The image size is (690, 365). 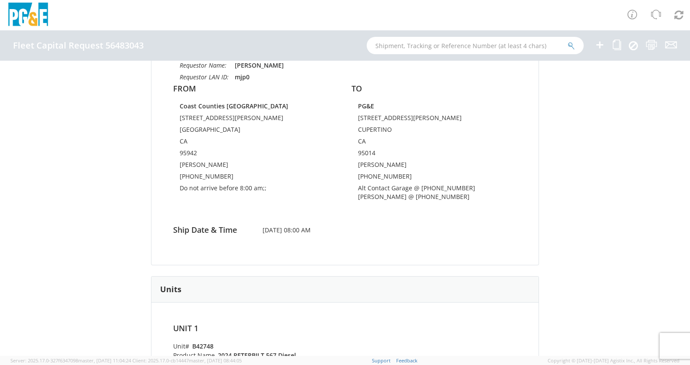 What do you see at coordinates (203, 346) in the screenshot?
I see `strong: B42748` at bounding box center [203, 346].